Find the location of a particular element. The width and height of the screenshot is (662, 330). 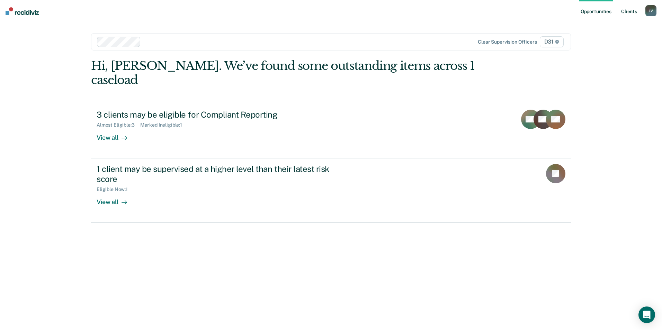

span: D31 is located at coordinates (551, 42).